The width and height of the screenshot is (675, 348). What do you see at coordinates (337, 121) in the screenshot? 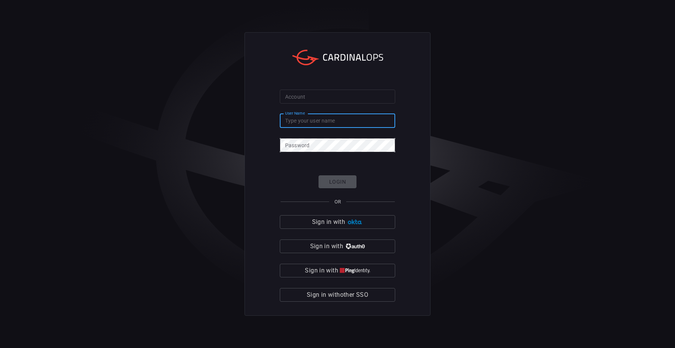
I see `input: Type your user name` at bounding box center [337, 121].